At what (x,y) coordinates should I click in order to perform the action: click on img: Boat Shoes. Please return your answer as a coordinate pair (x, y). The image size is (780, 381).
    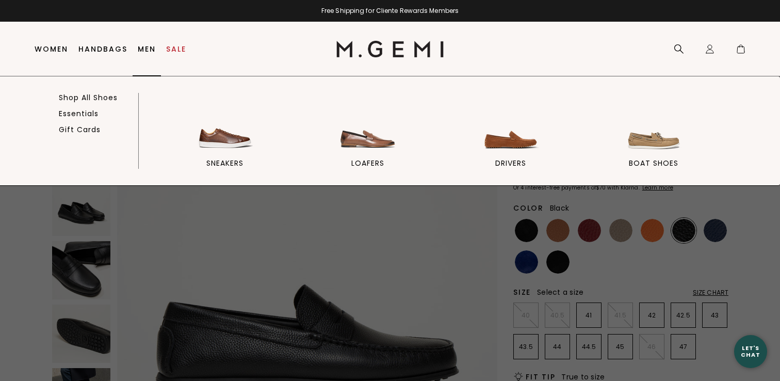
    Looking at the image, I should click on (653, 124).